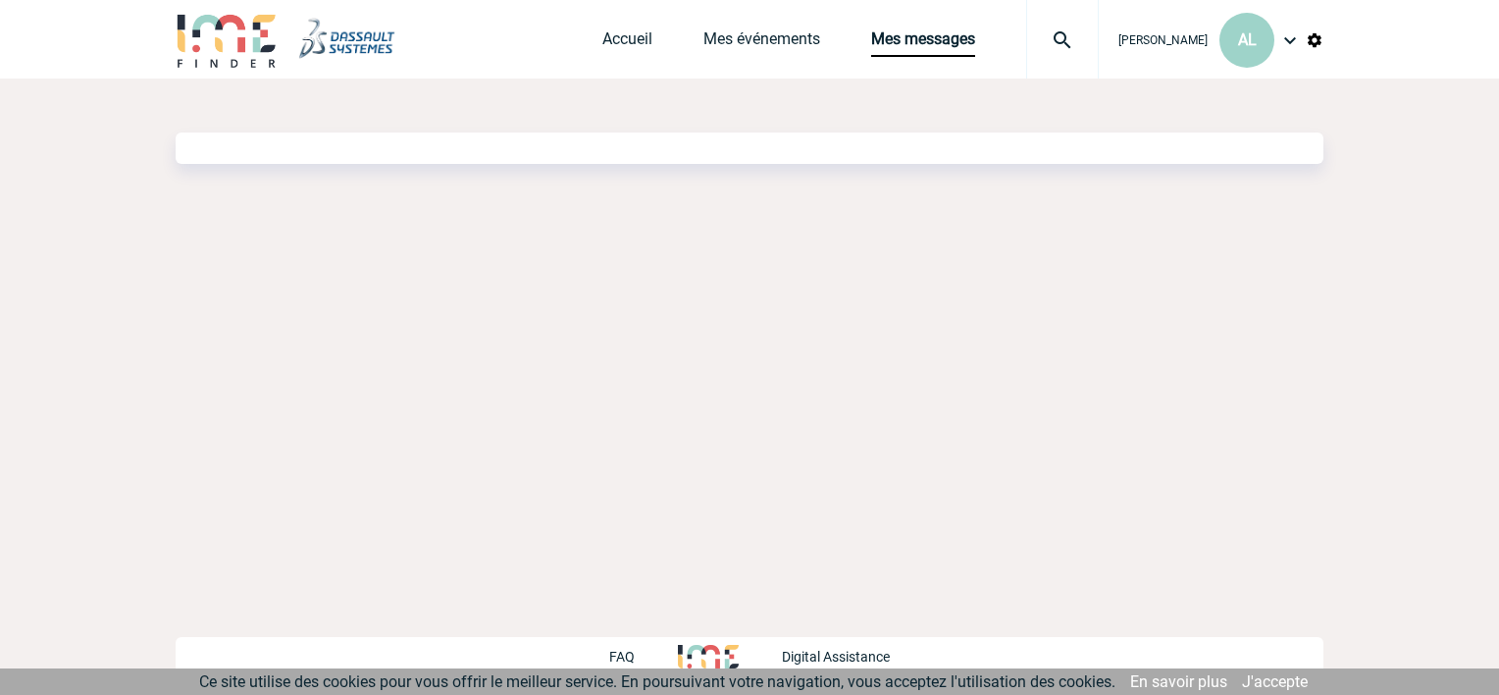 The height and width of the screenshot is (695, 1499). What do you see at coordinates (644, 654) in the screenshot?
I see `a: FAQ` at bounding box center [644, 654].